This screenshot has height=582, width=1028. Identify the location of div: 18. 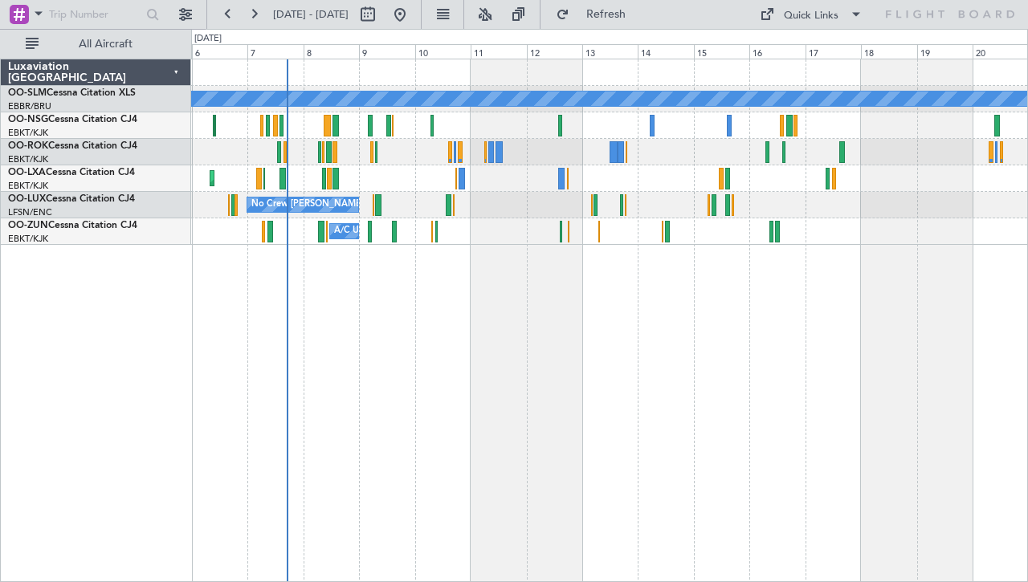
(888, 51).